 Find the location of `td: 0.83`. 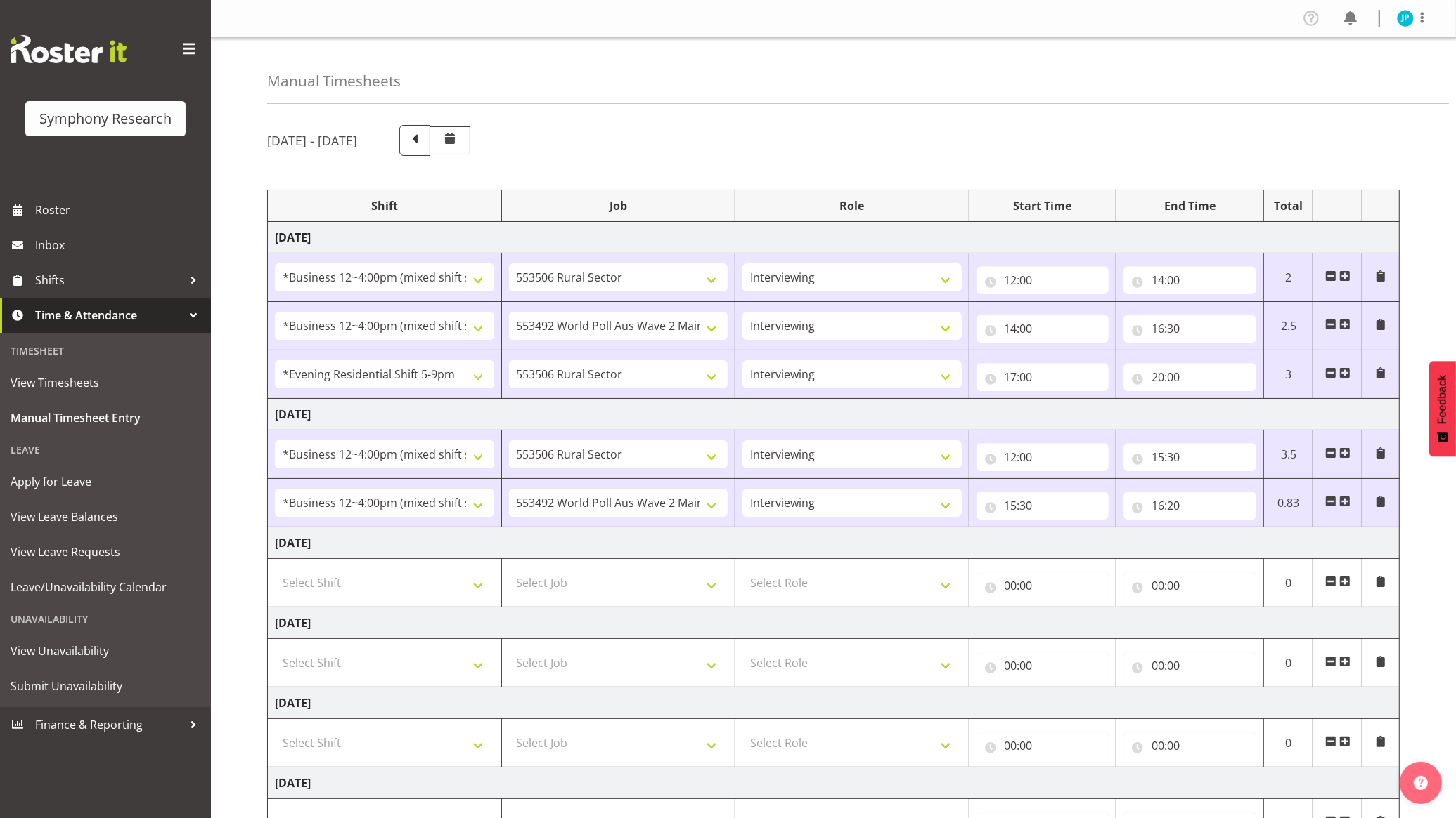

td: 0.83 is located at coordinates (1289, 503).